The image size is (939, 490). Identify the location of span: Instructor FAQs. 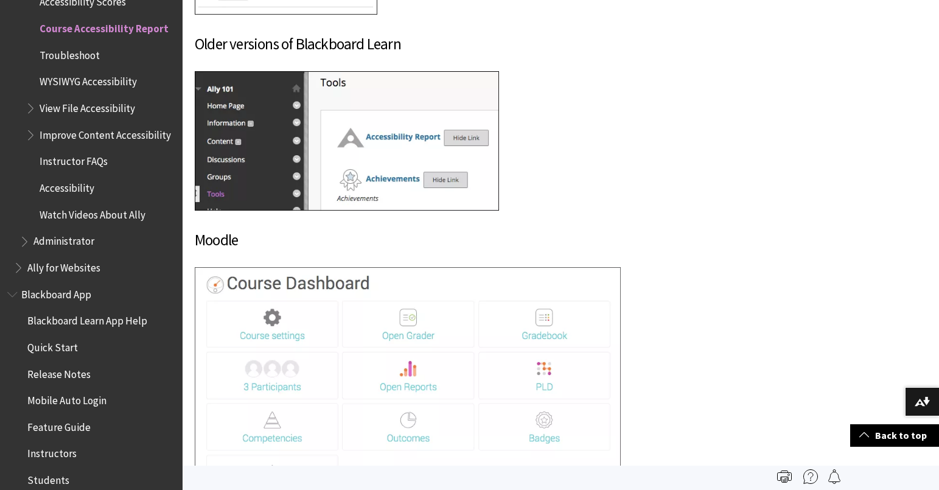
(74, 160).